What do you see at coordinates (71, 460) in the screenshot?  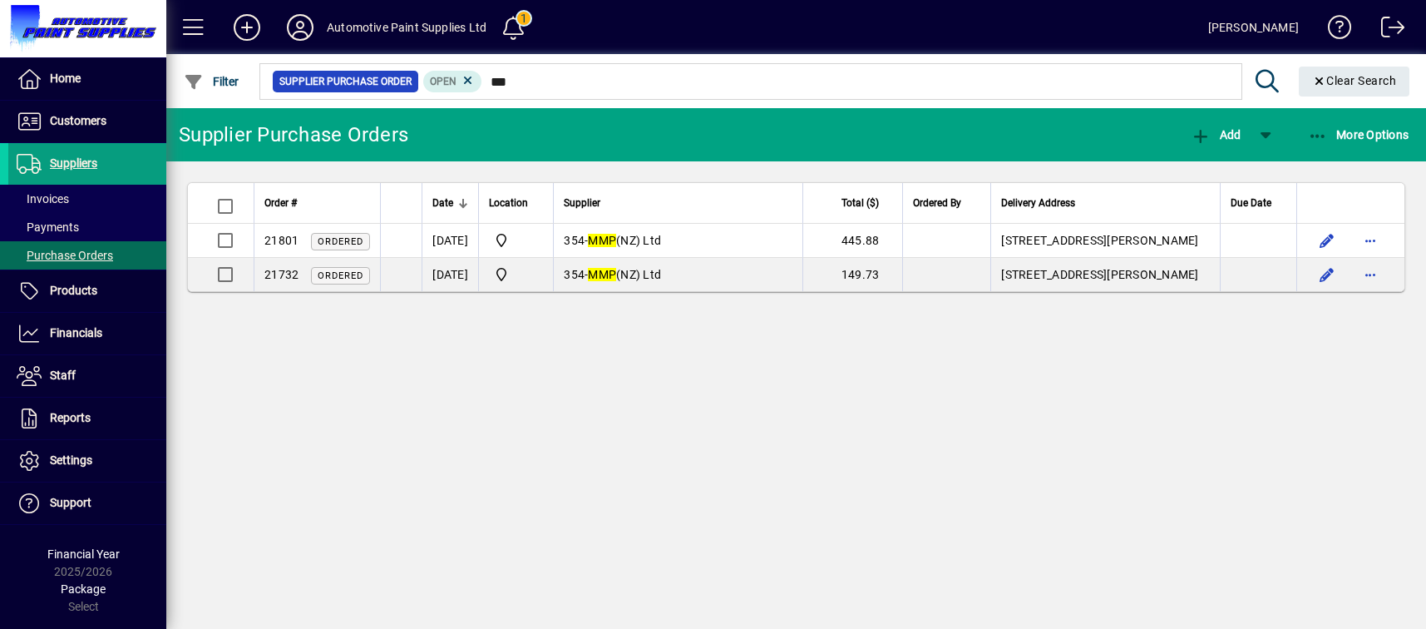 I see `span: Settings` at bounding box center [71, 460].